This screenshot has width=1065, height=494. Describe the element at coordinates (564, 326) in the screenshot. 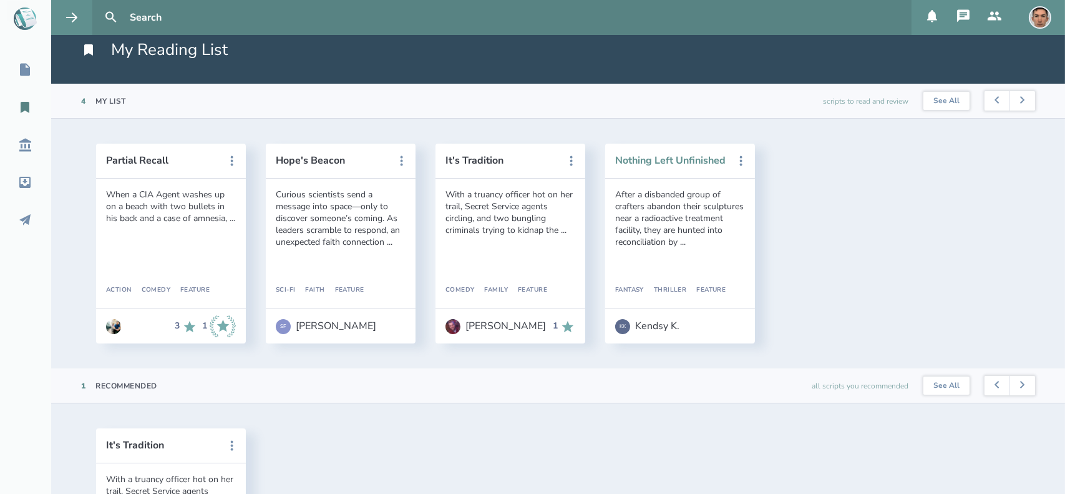

I see `div: 1 Recommends` at that location.